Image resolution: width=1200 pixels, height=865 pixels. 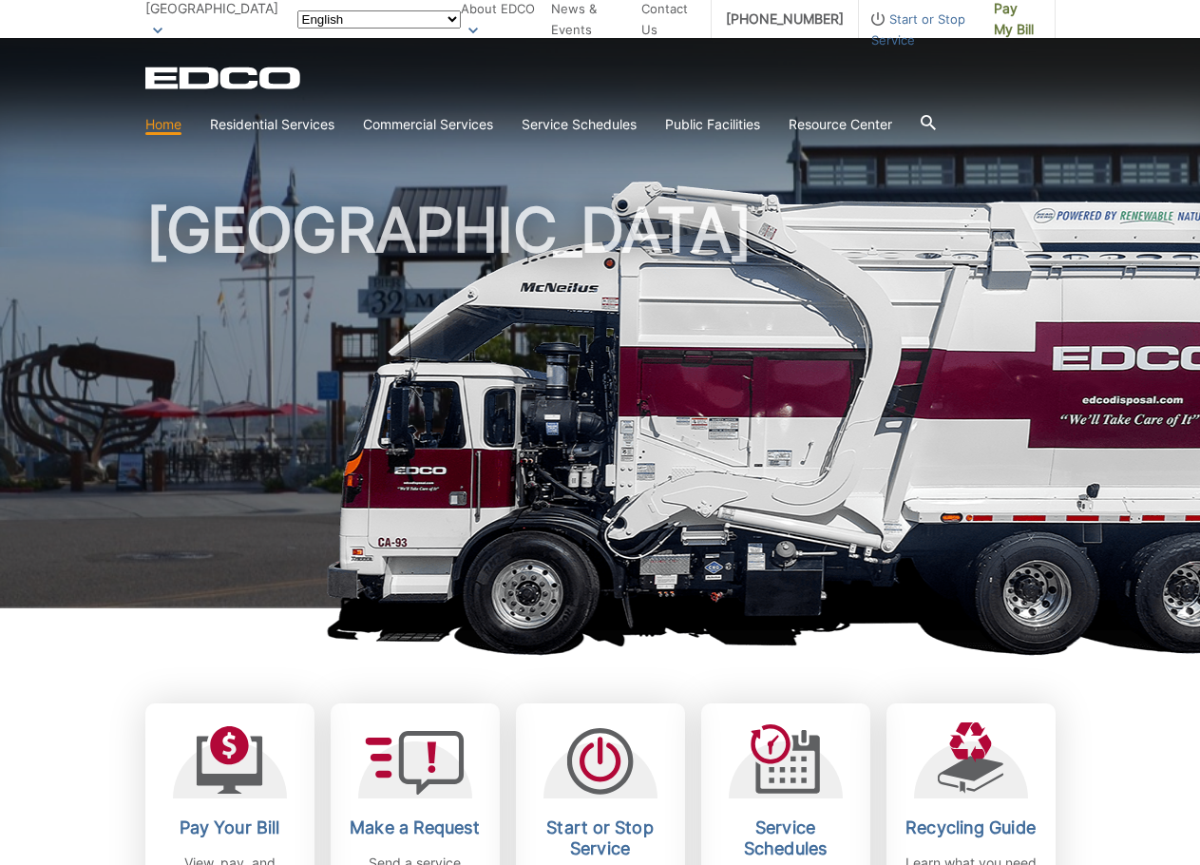 I want to click on a: Residential Services, so click(x=272, y=124).